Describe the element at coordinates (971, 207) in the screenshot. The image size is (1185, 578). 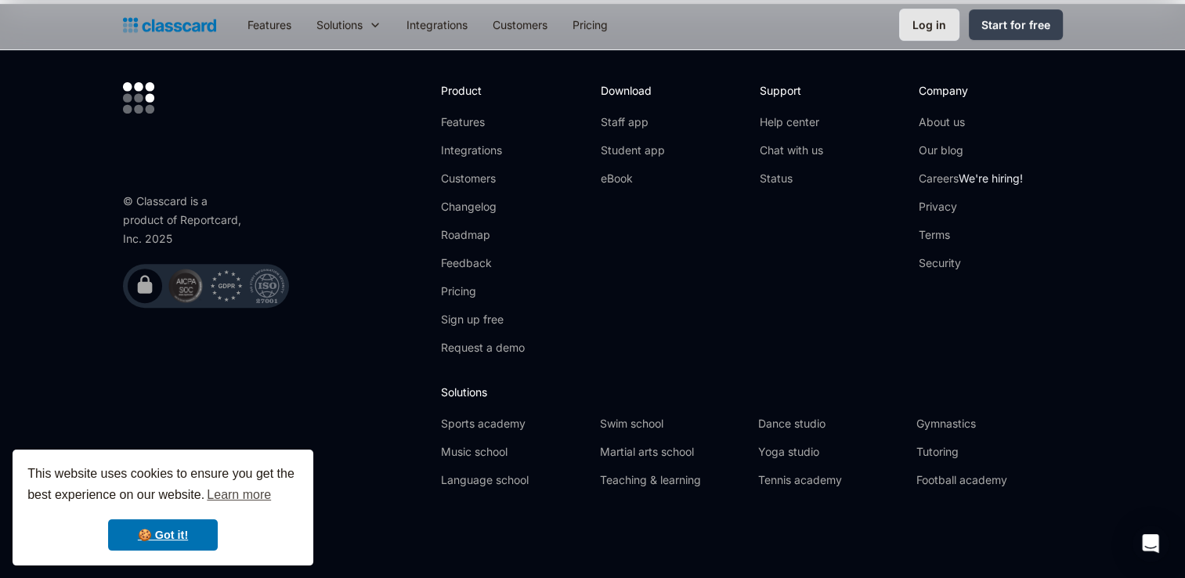
I see `a: Privacy` at that location.